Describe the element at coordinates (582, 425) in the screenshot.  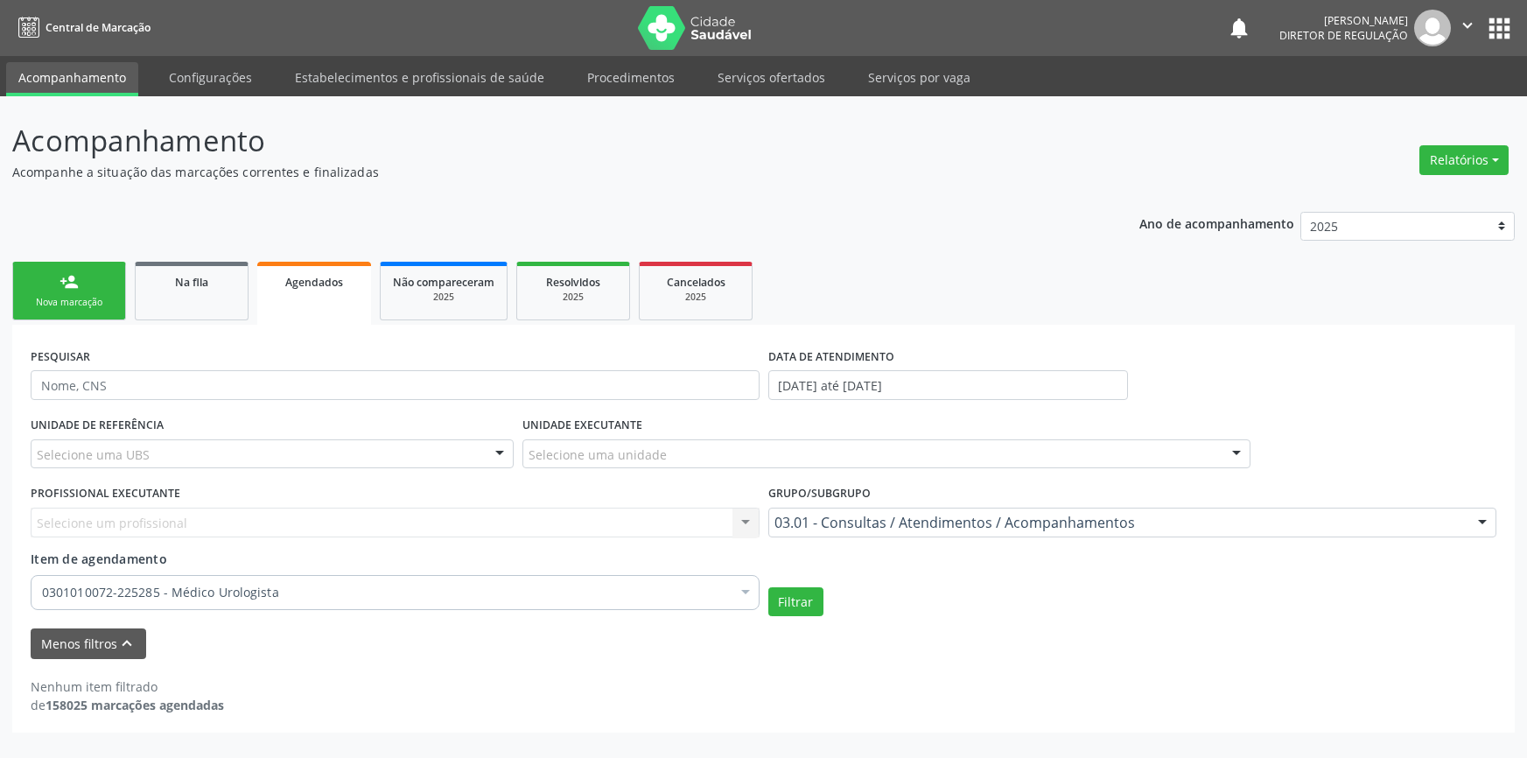
I see `label: UNIDADE EXECUTANTE` at that location.